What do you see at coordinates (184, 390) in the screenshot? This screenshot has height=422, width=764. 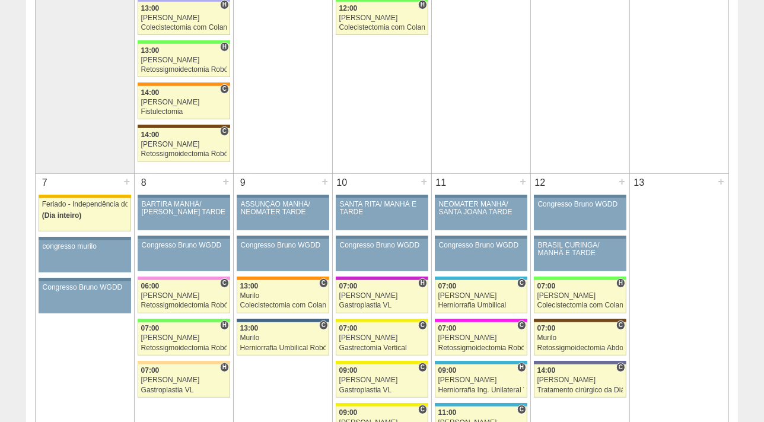 I see `div: Gastroplastia VL` at bounding box center [184, 390].